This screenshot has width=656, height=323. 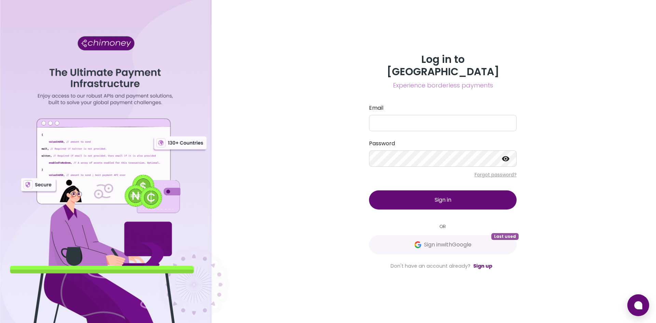 What do you see at coordinates (638, 305) in the screenshot?
I see `button: Open chat window` at bounding box center [638, 305].